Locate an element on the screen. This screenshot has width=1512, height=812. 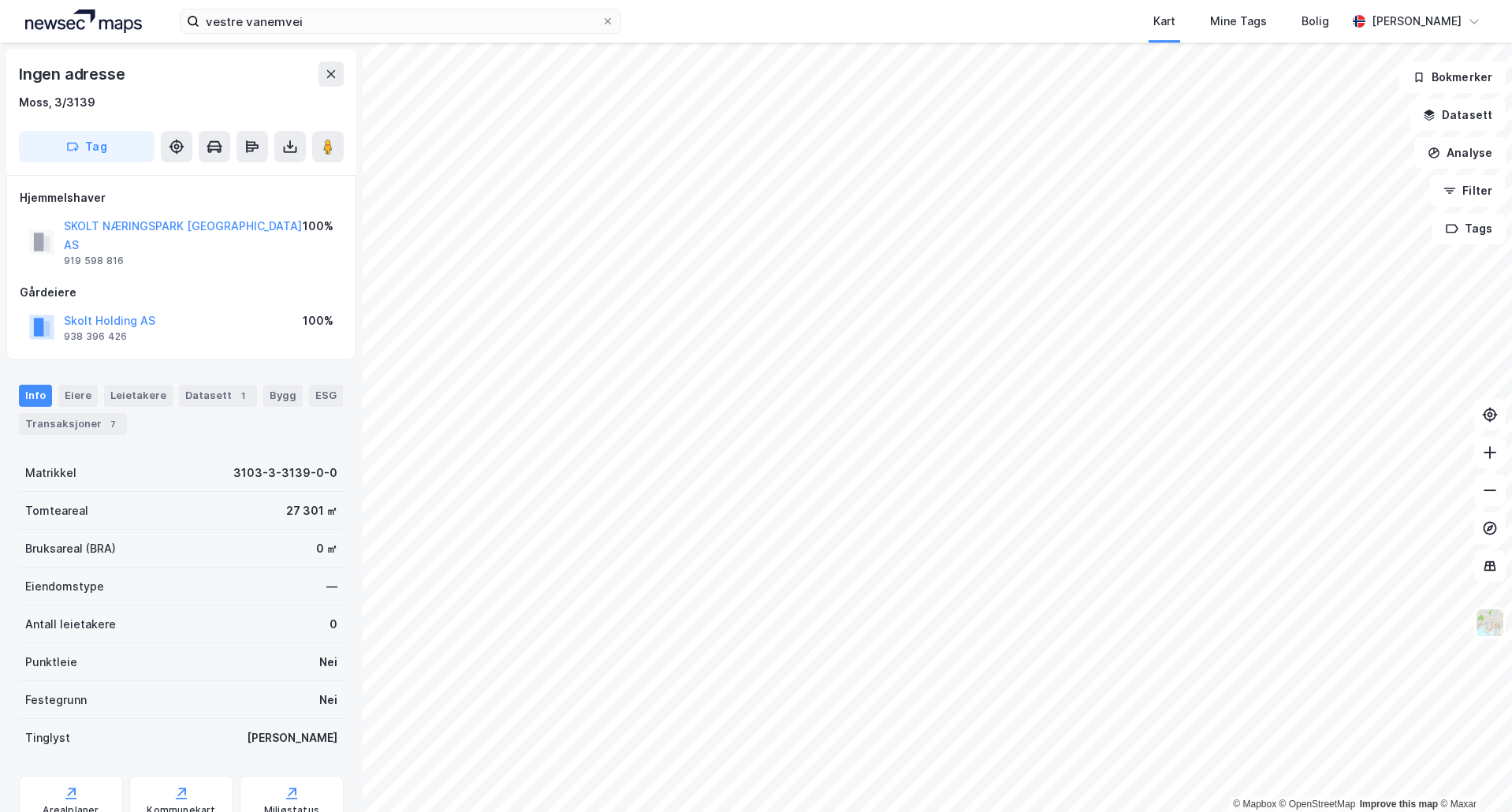
div: Moss, 3/3139 is located at coordinates (57, 102).